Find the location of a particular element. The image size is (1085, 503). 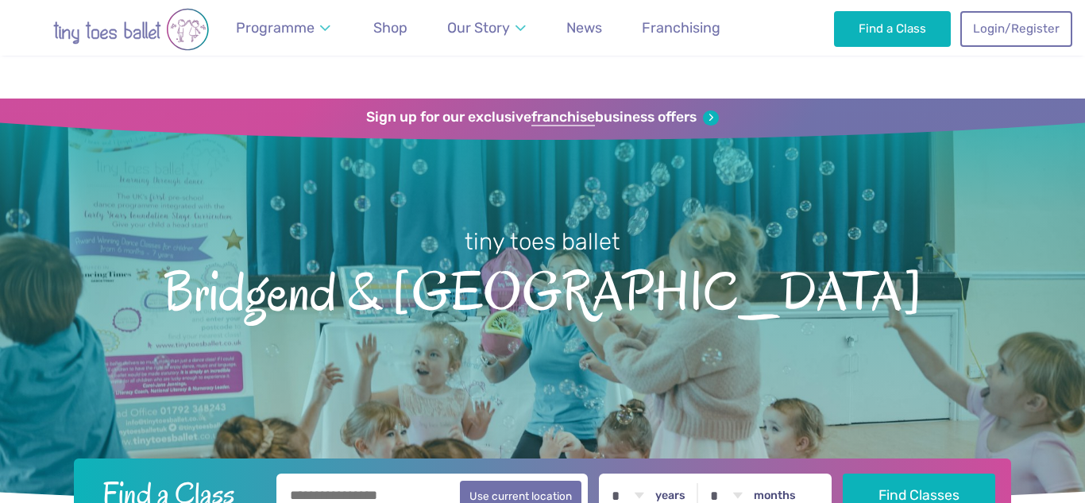

span: Programme is located at coordinates (275, 27).